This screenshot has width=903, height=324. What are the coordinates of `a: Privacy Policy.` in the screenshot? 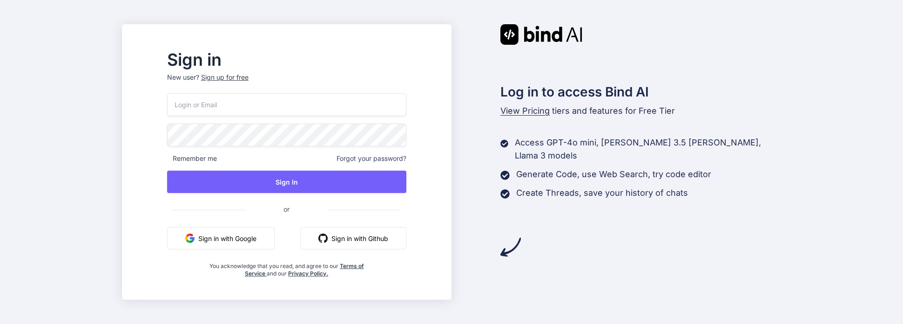 It's located at (308, 273).